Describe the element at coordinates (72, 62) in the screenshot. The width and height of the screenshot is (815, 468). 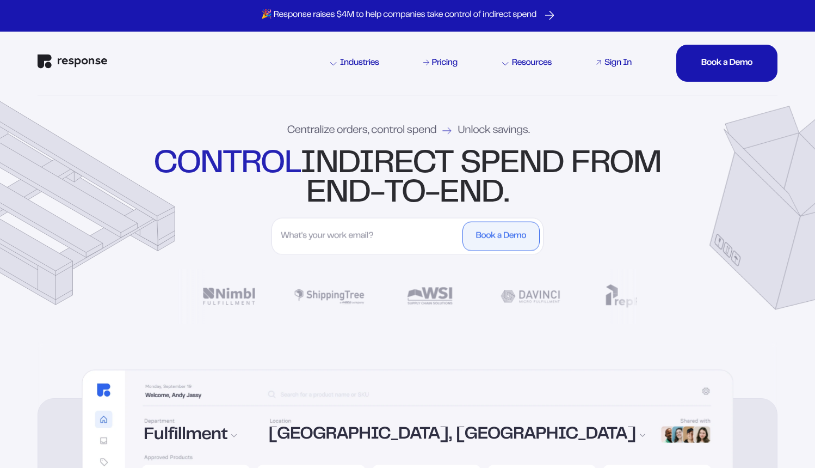
I see `img: Response Logo` at that location.